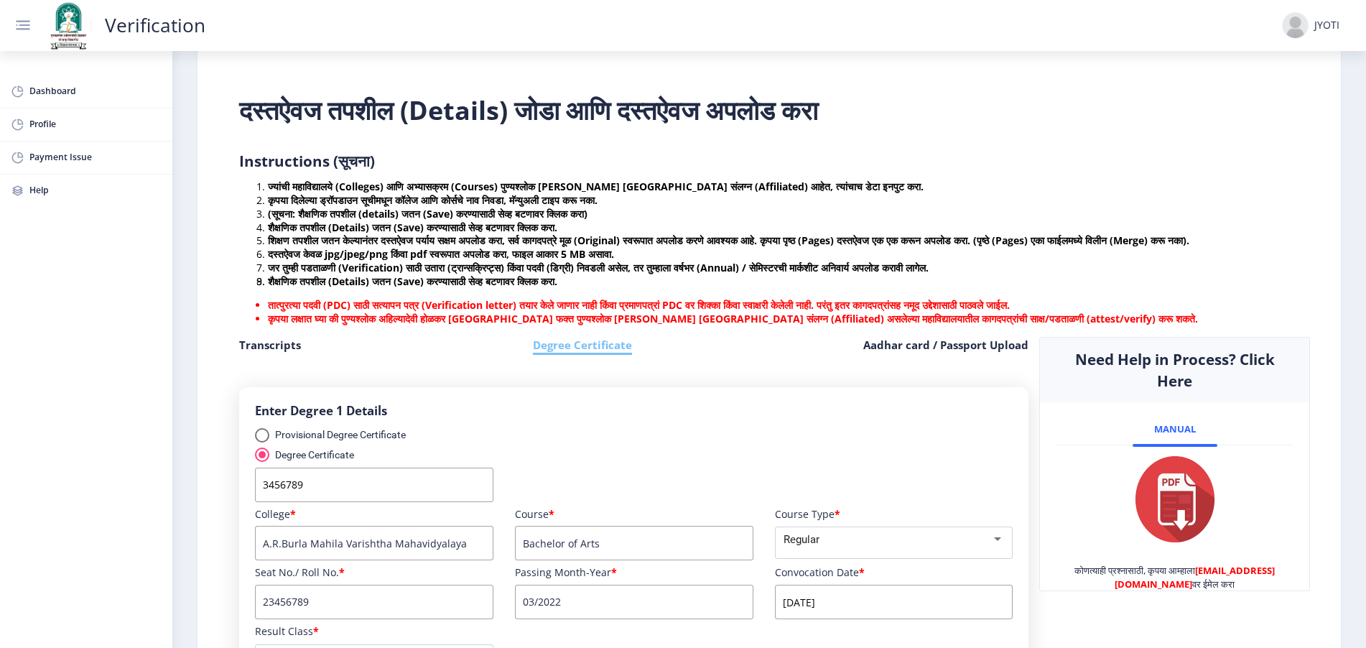 This screenshot has height=648, width=1366. Describe the element at coordinates (270, 345) in the screenshot. I see `h6: Transcripts` at that location.